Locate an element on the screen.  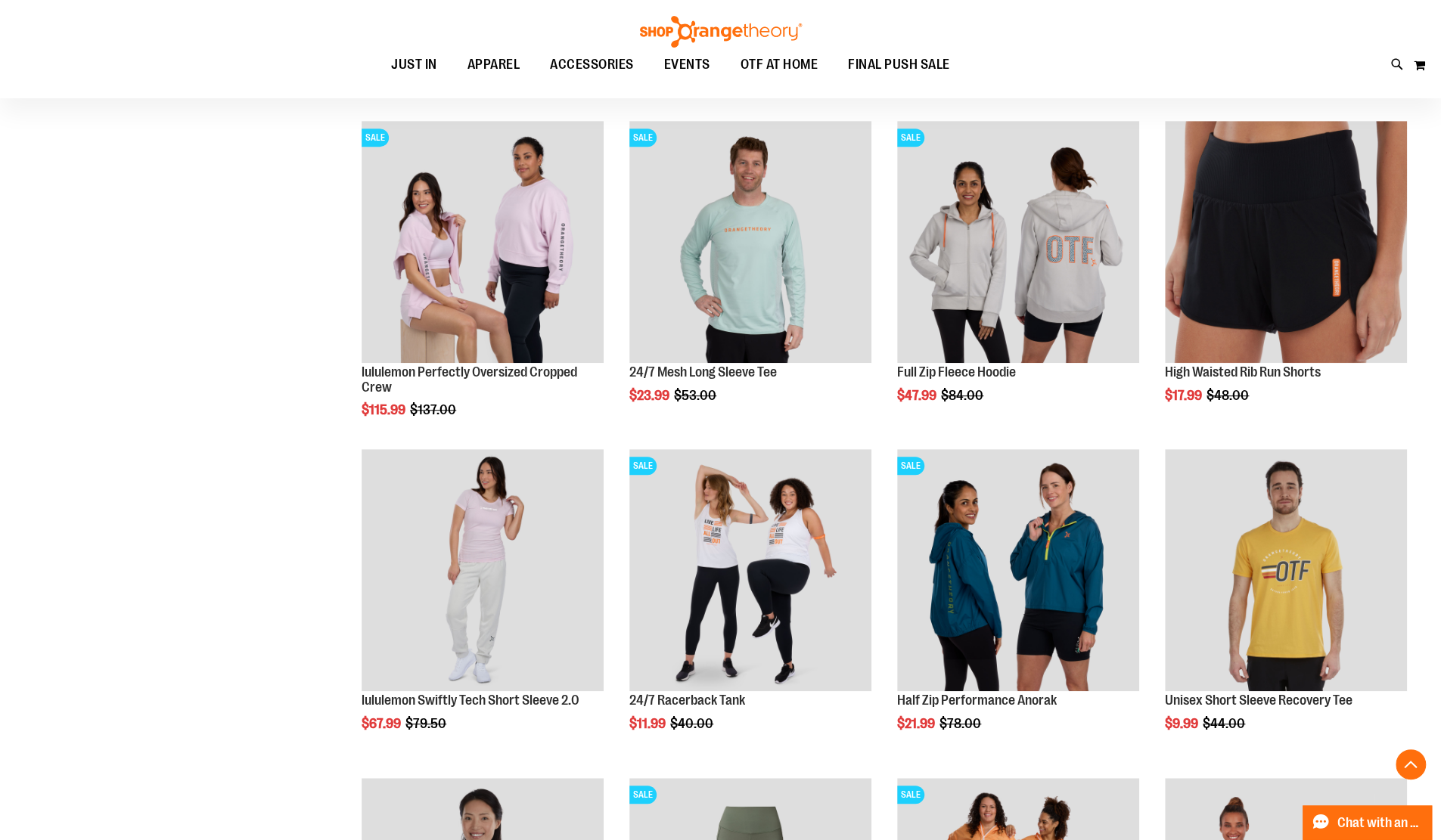
a: 24/7 Mesh Long Sleeve Tee is located at coordinates (702, 372).